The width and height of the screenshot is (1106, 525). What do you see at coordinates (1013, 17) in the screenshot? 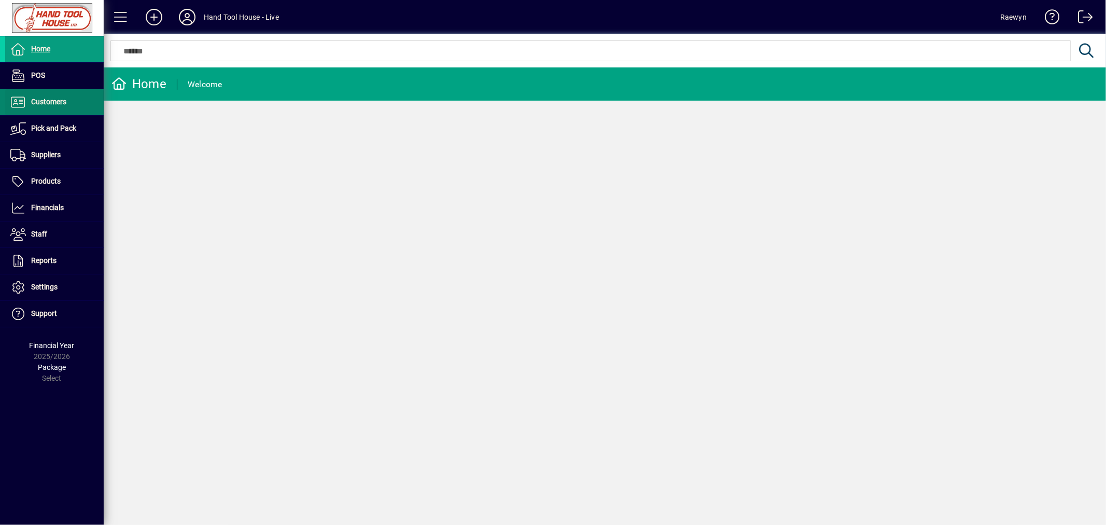
I see `div: Raewyn` at bounding box center [1013, 17].